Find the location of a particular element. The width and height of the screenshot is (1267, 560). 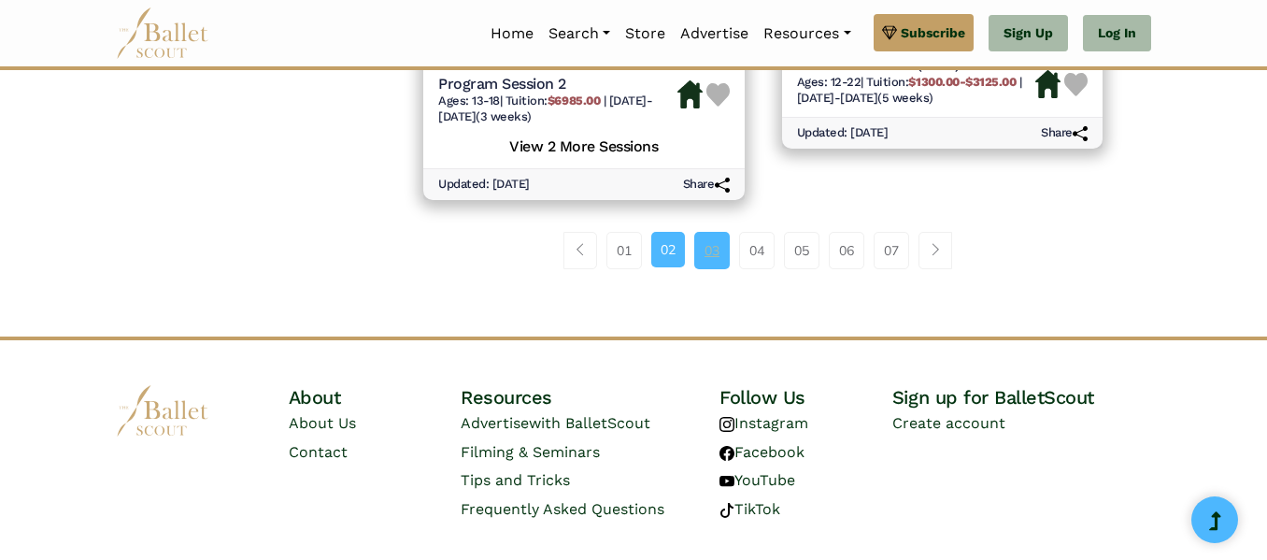

a: Store is located at coordinates (645, 34).